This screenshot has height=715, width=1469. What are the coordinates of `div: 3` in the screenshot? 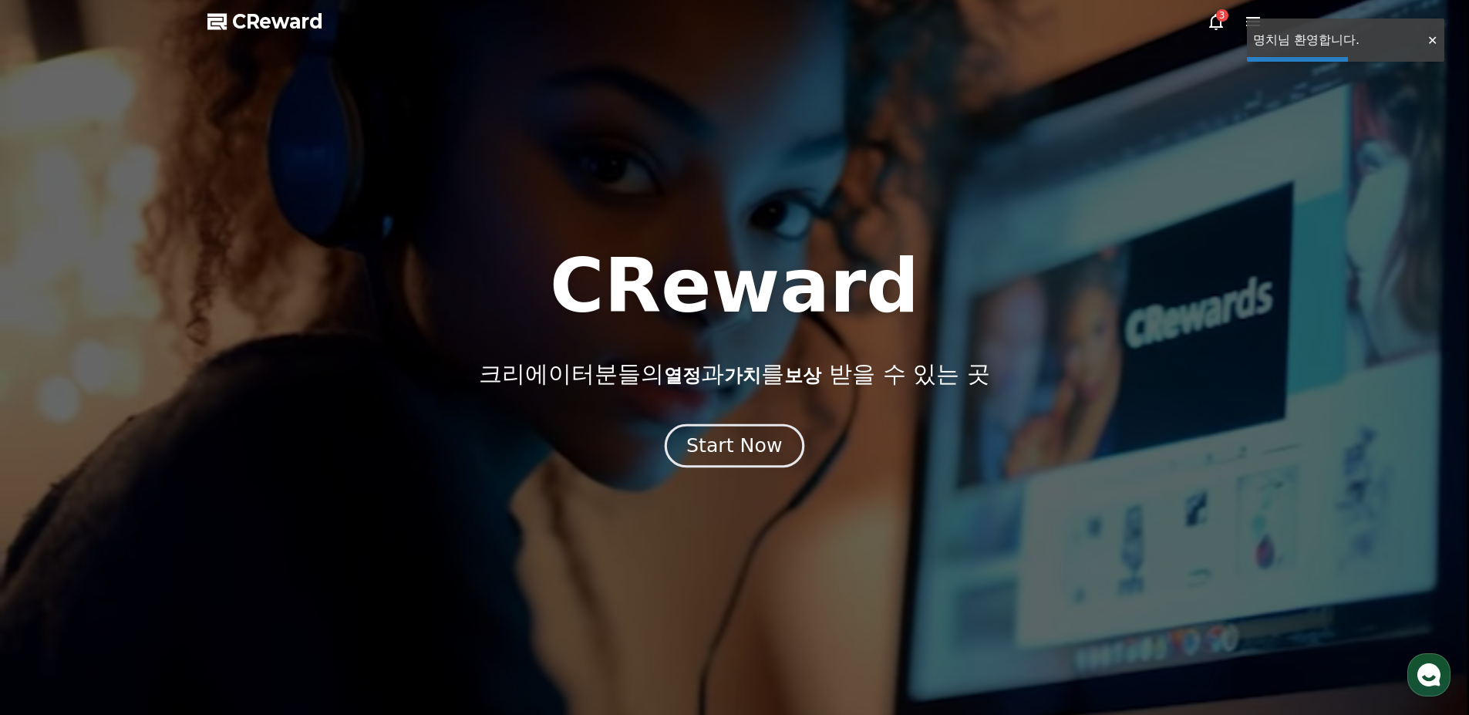 It's located at (1223, 15).